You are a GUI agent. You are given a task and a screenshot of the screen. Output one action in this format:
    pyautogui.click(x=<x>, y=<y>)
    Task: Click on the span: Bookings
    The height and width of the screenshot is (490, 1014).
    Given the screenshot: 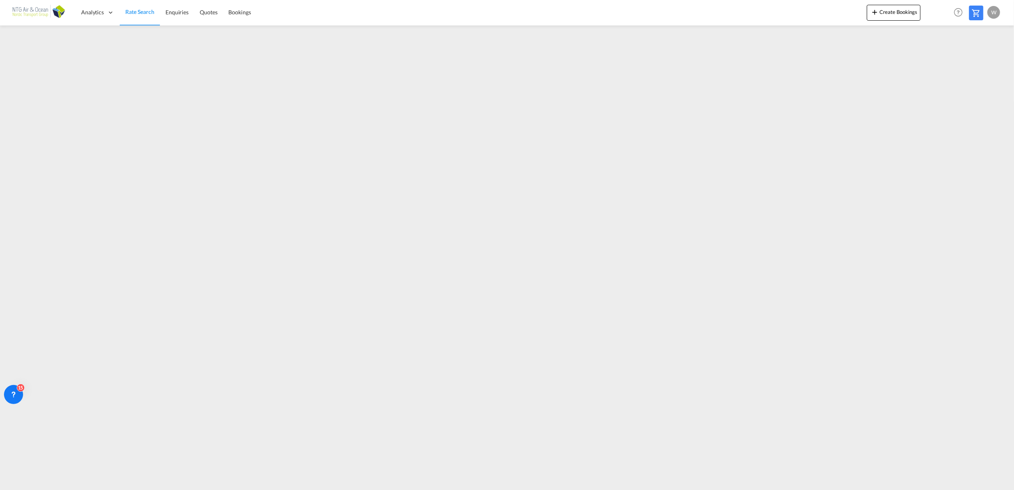 What is the action you would take?
    pyautogui.click(x=240, y=12)
    